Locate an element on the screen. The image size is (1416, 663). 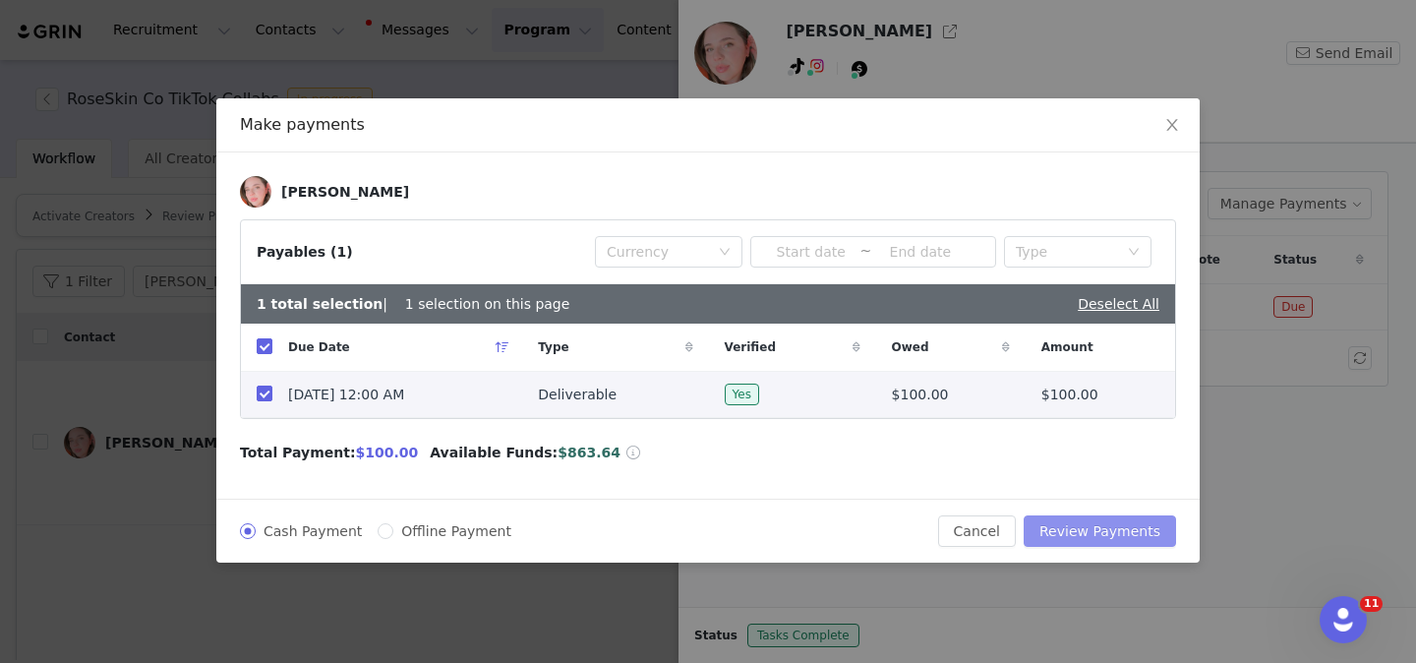
i: icon: close is located at coordinates (1172, 125).